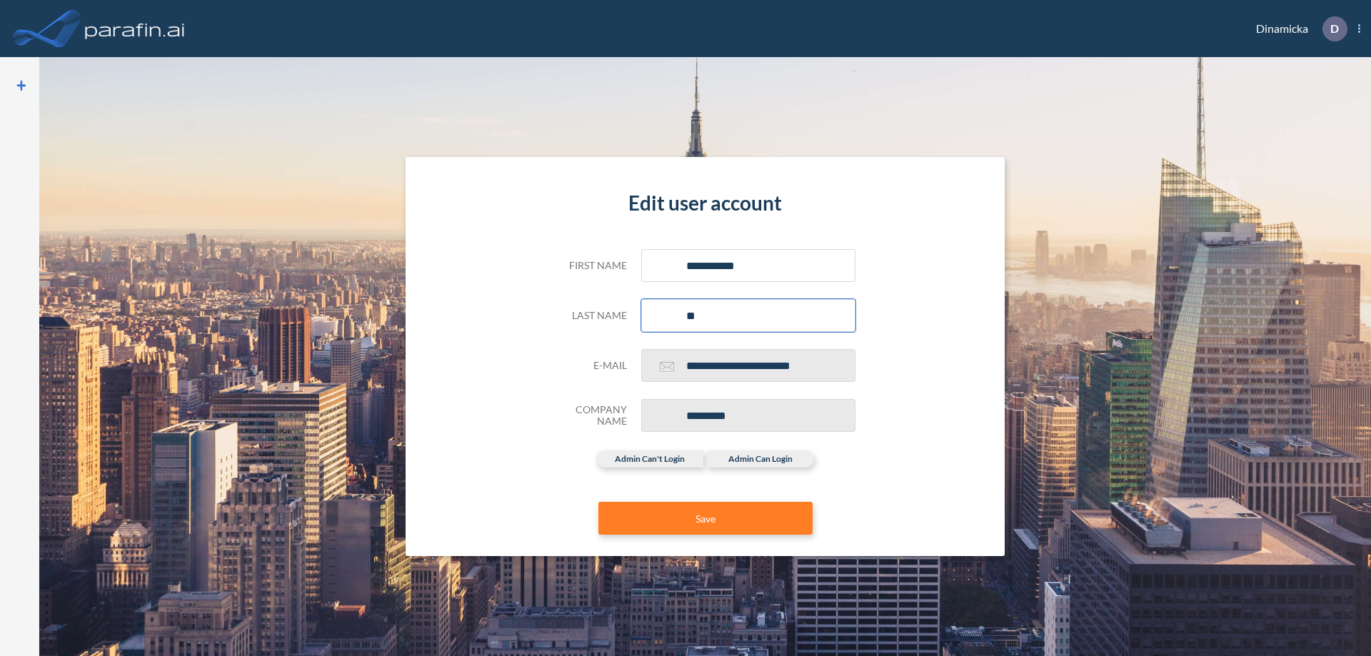  Describe the element at coordinates (591, 266) in the screenshot. I see `h5: First name` at that location.